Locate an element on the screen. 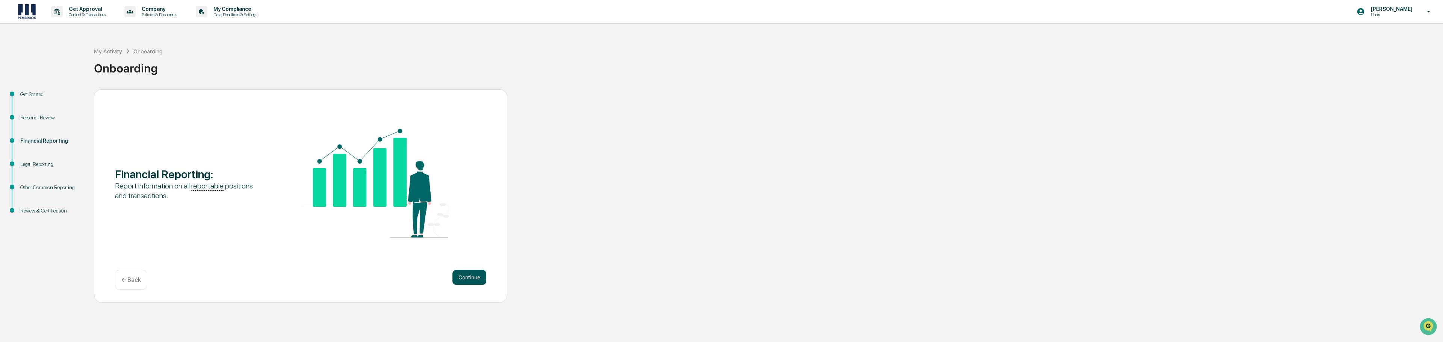 The height and width of the screenshot is (342, 1443). div: We're available if you need us! is located at coordinates (60, 68).